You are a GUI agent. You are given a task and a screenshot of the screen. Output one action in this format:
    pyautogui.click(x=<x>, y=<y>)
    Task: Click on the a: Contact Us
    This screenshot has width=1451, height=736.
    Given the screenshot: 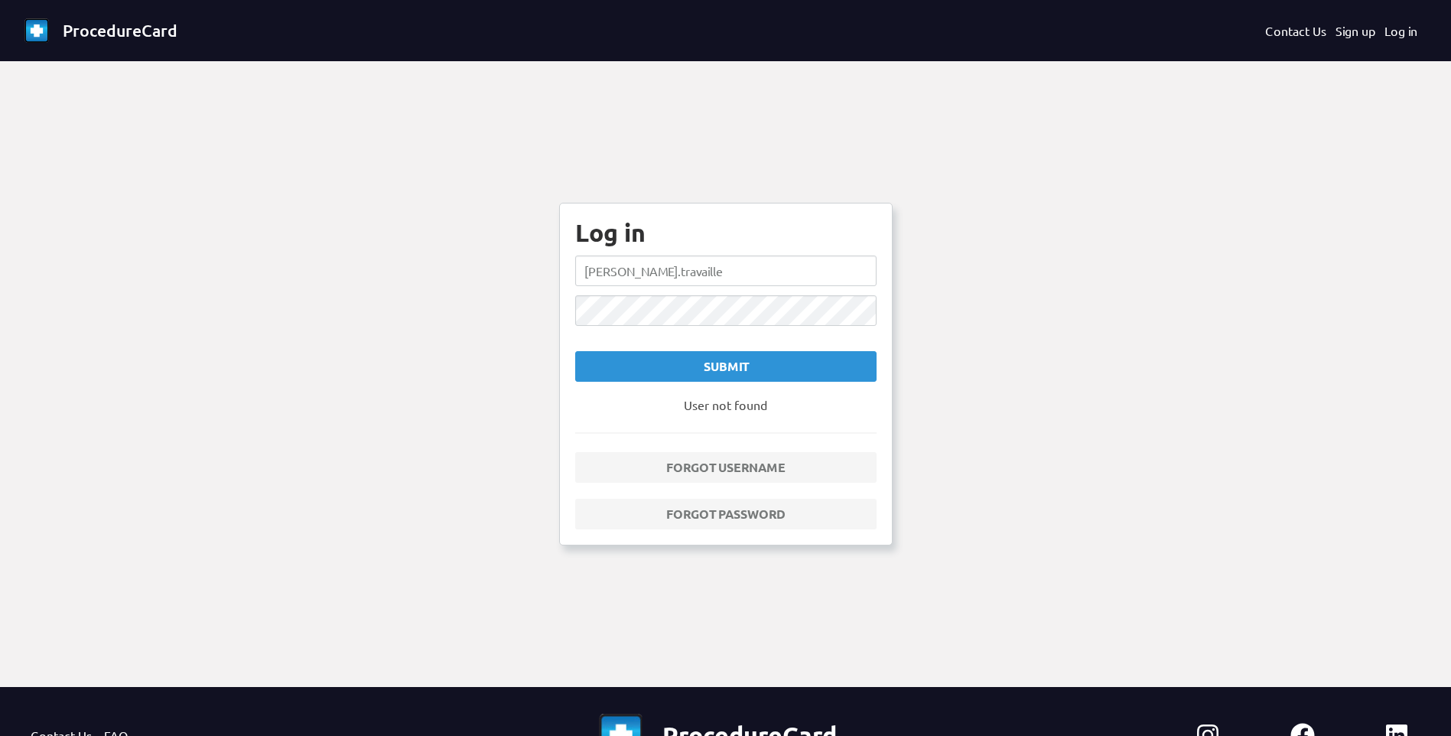 What is the action you would take?
    pyautogui.click(x=1295, y=31)
    